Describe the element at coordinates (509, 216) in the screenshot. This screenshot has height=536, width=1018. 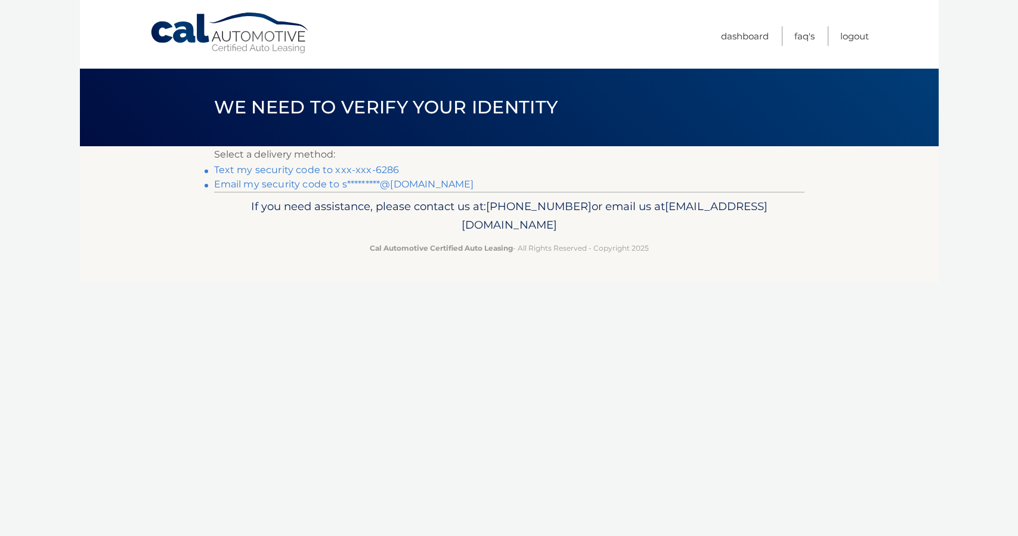
I see `p: If you need assistance, please contact us at: or email us at` at that location.